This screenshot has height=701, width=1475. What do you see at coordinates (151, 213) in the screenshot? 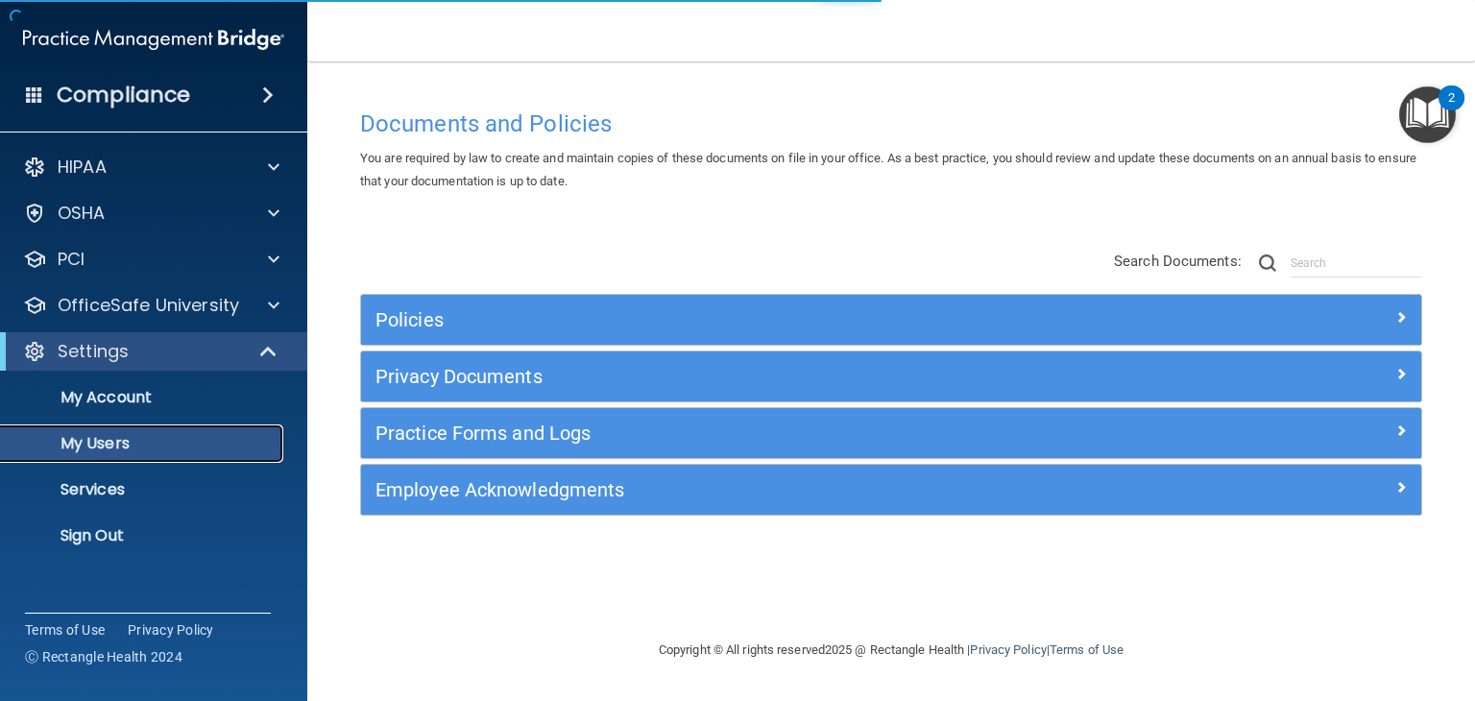
I see `a: OSHA` at bounding box center [151, 213].